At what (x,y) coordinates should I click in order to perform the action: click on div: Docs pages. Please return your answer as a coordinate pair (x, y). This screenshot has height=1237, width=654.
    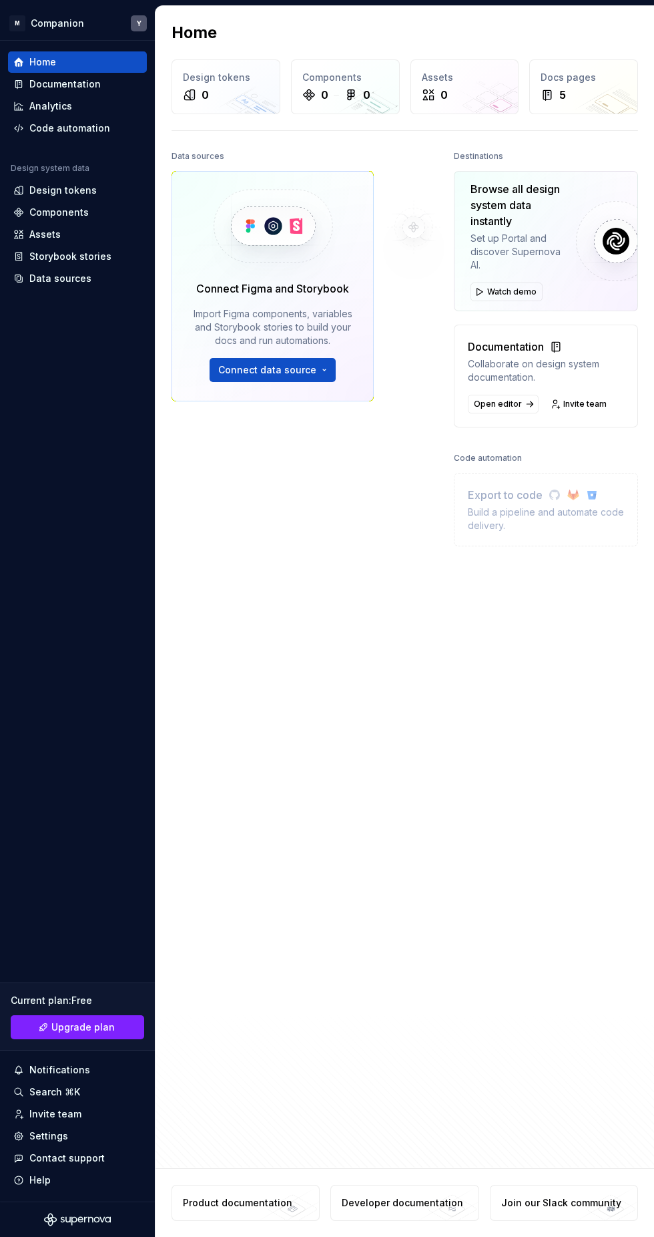
    Looking at the image, I should click on (584, 77).